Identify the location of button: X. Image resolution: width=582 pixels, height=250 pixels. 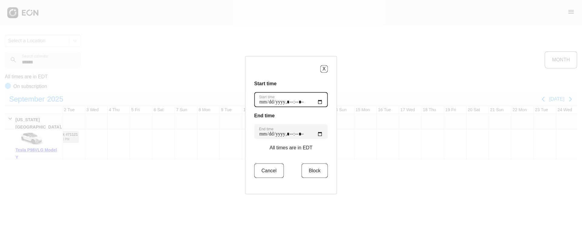
(324, 69).